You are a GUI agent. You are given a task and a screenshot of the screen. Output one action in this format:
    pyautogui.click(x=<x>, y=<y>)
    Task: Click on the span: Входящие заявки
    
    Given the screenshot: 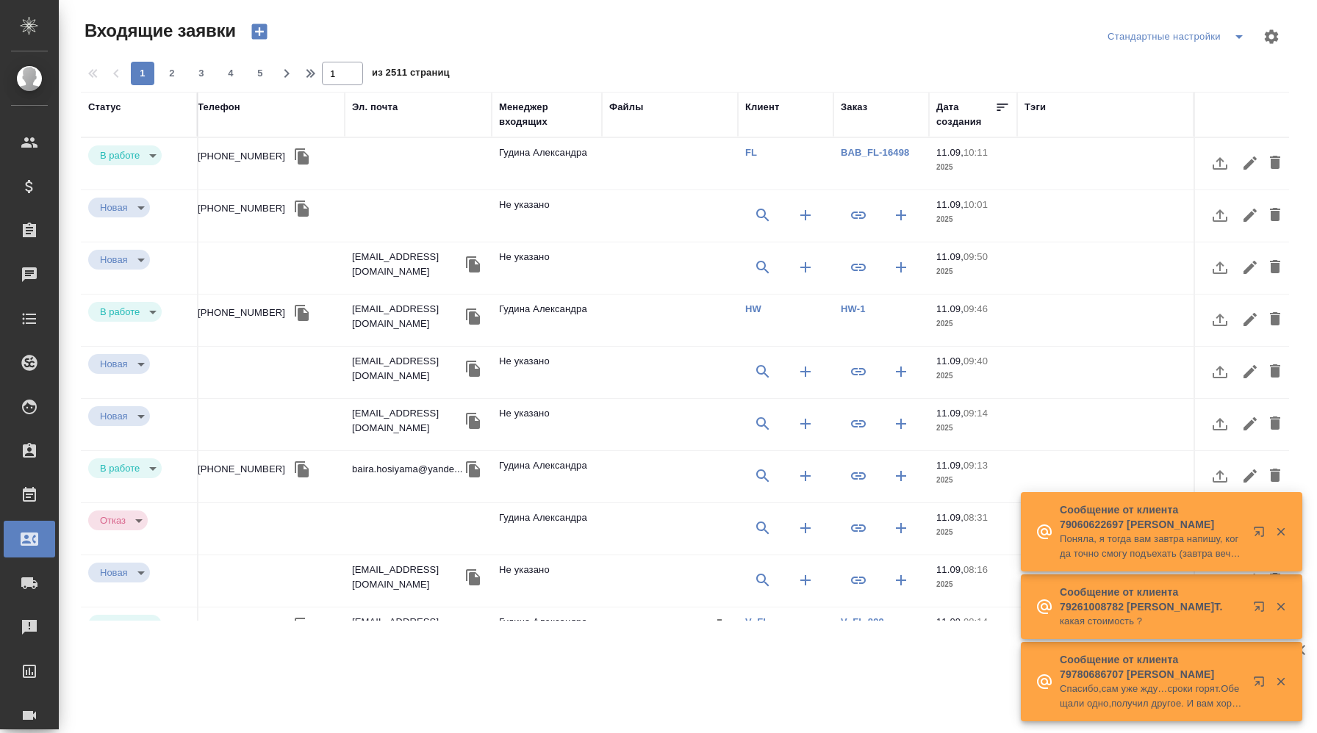 What is the action you would take?
    pyautogui.click(x=158, y=31)
    